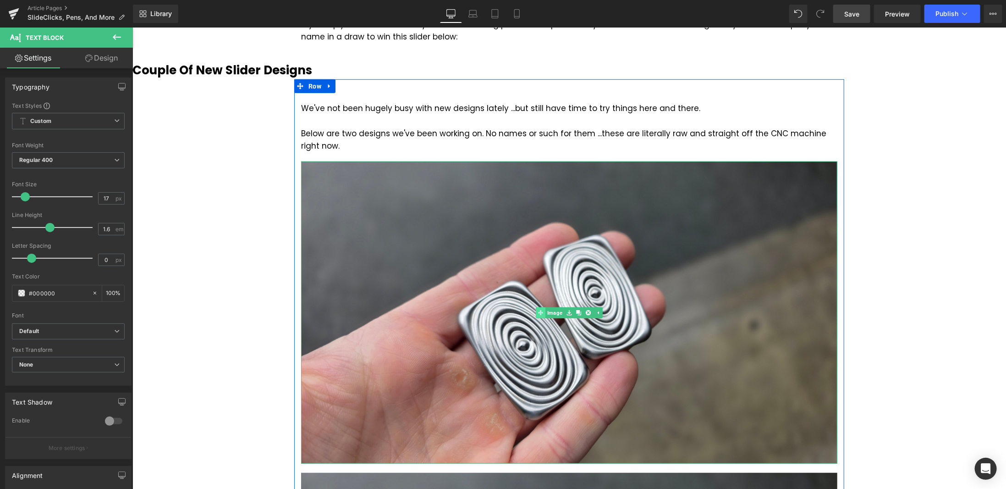  I want to click on div: Font Size, so click(68, 184).